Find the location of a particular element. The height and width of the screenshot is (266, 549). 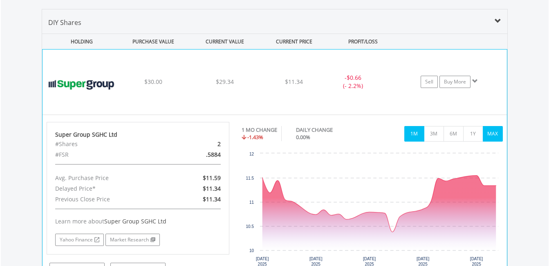

span: DIY Shares is located at coordinates (65, 22).